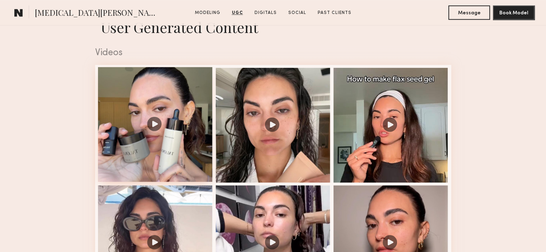 This screenshot has height=252, width=546. I want to click on a: Book Model, so click(514, 12).